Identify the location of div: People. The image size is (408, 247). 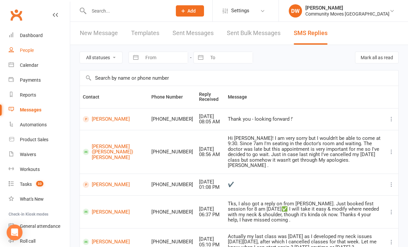
(27, 50).